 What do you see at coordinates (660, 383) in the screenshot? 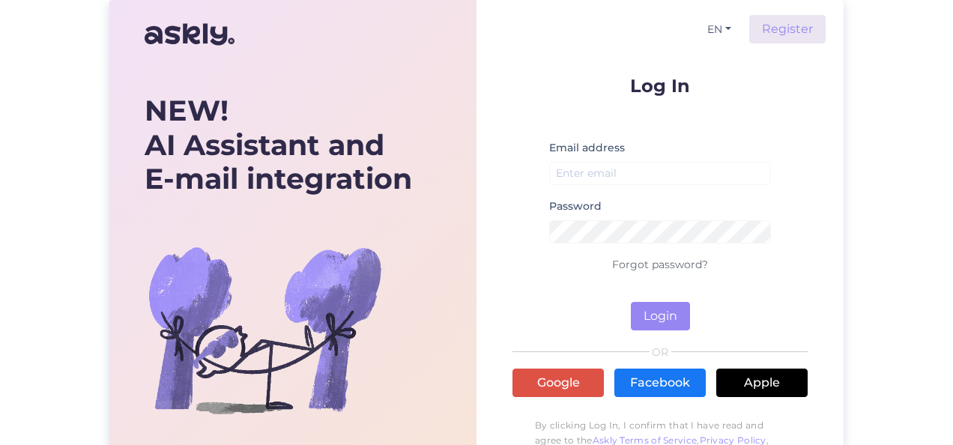
I see `a: Facebook` at bounding box center [660, 383].